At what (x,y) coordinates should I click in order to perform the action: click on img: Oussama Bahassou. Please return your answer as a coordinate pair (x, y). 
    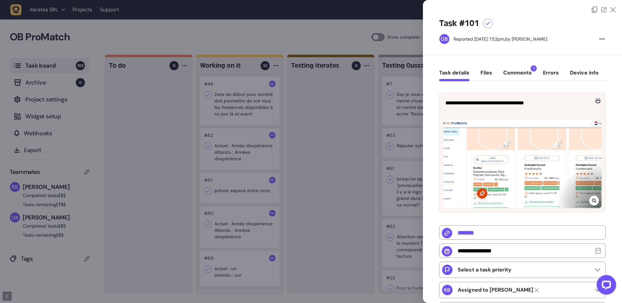
    Looking at the image, I should click on (444, 39).